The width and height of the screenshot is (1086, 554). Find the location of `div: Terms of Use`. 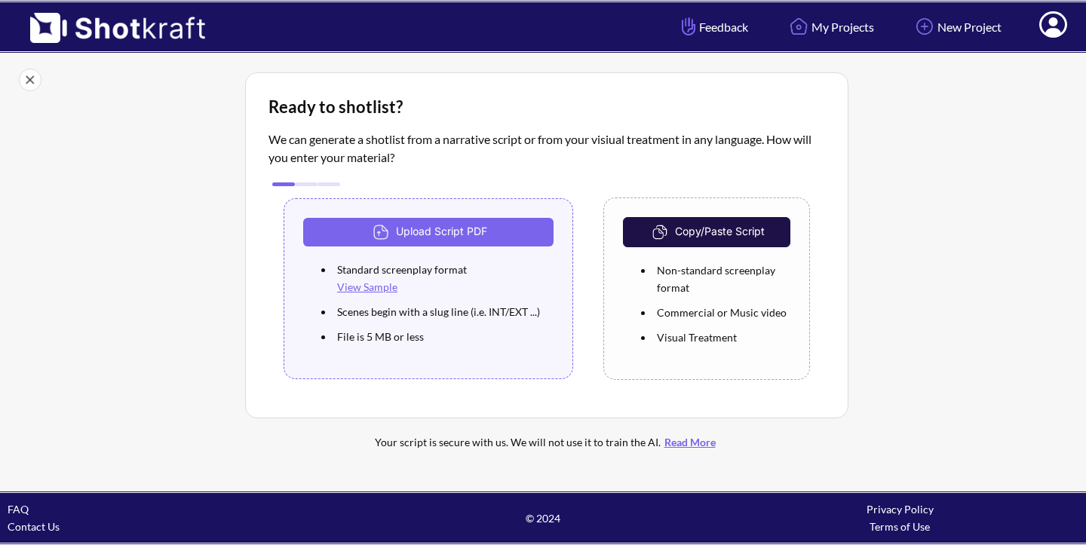

div: Terms of Use is located at coordinates (900, 527).